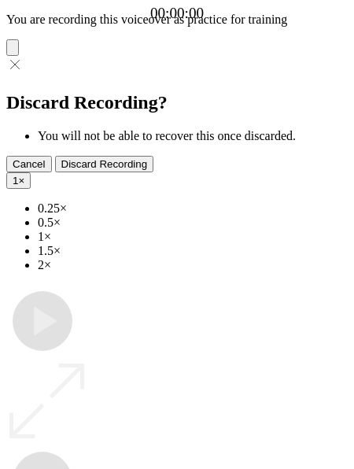 This screenshot has width=354, height=469. What do you see at coordinates (105, 164) in the screenshot?
I see `button: Discard Recording` at bounding box center [105, 164].